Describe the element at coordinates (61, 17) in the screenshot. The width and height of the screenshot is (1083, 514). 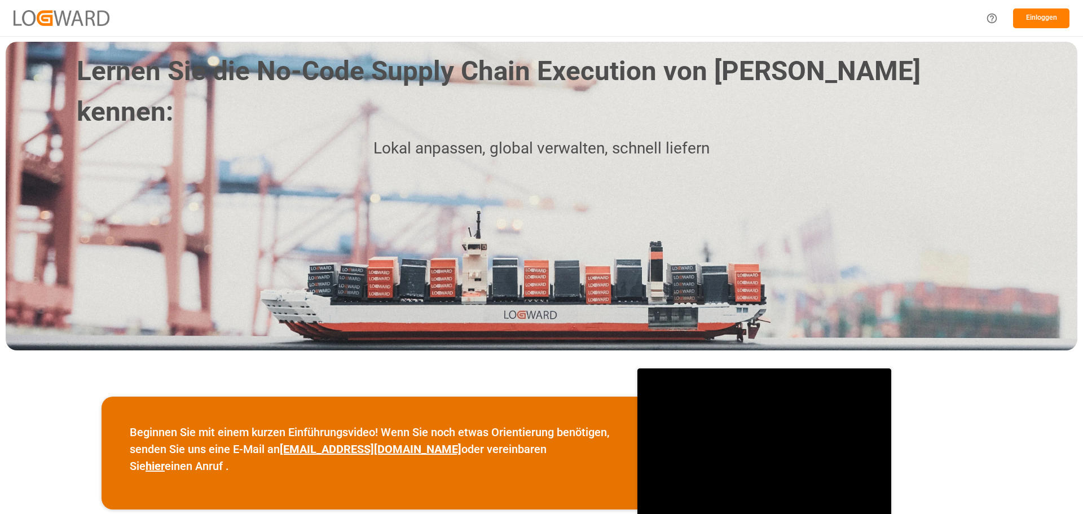
I see `img: Logward_new_orange.png` at that location.